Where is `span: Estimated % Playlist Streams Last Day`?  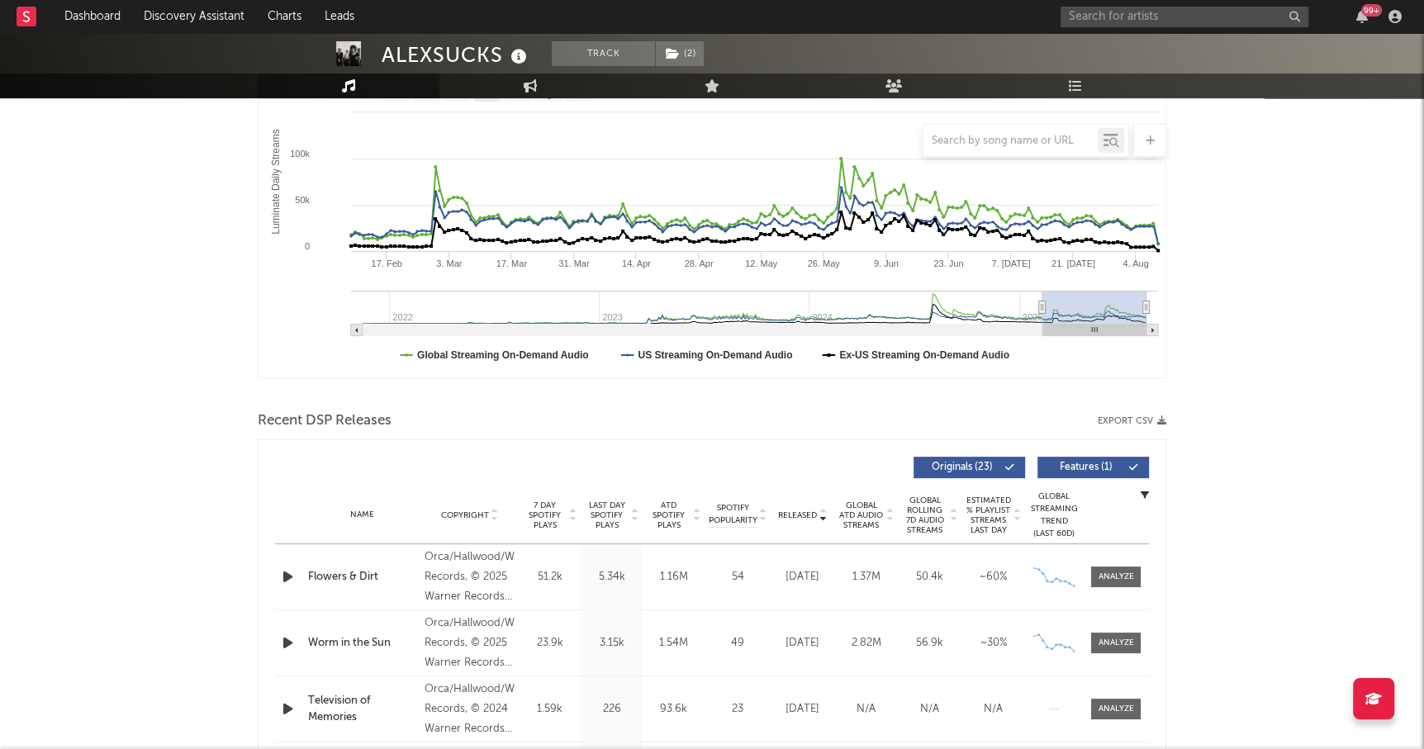
span: Estimated % Playlist Streams Last Day is located at coordinates (988, 515).